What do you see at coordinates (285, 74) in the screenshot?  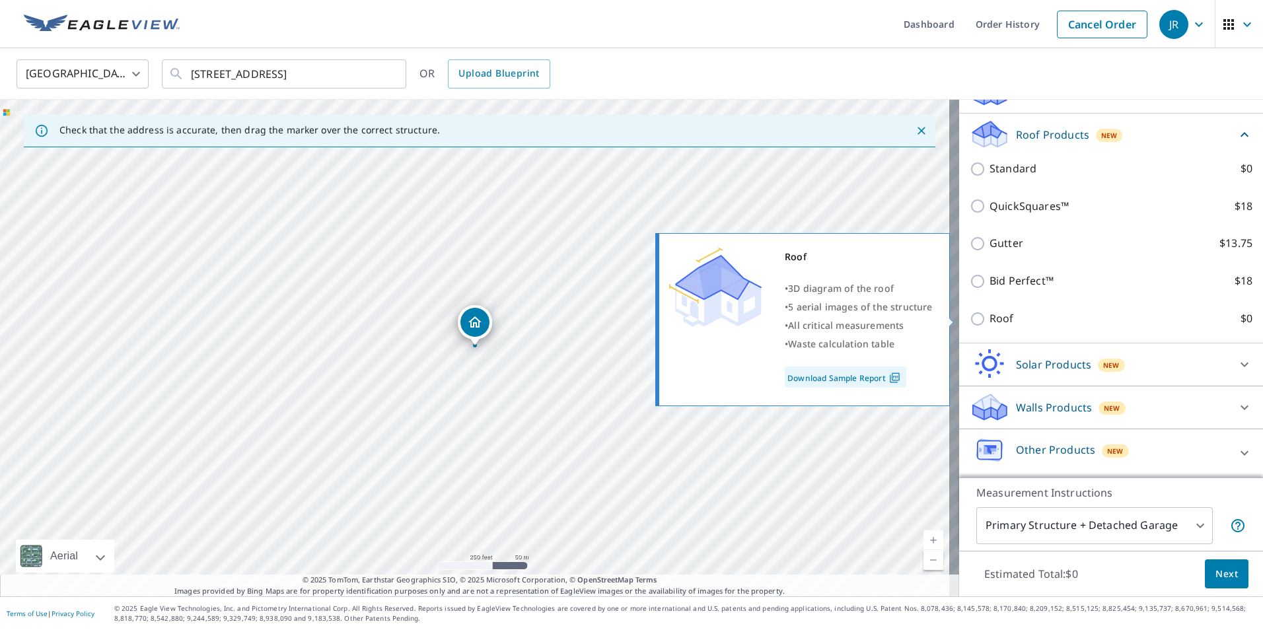 I see `input: Search by address or latitude-longitude` at bounding box center [285, 74].